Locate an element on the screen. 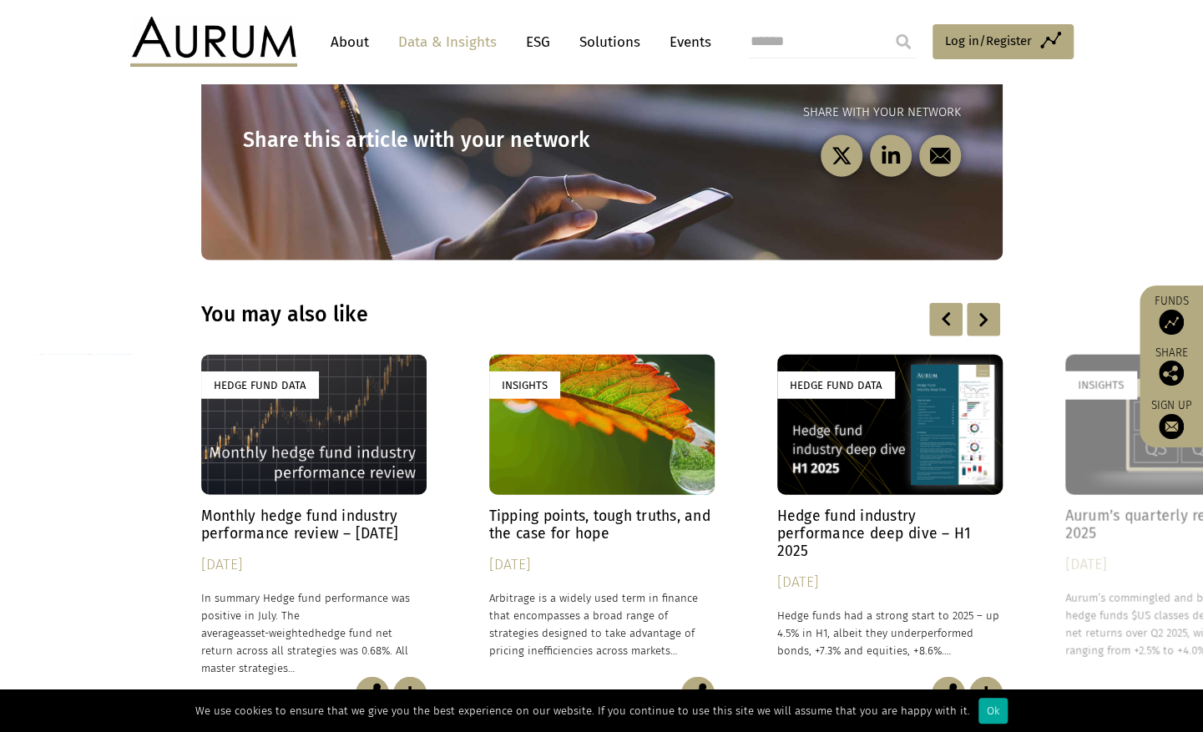 The width and height of the screenshot is (1203, 732). div: Read in 1 minute is located at coordinates (245, 694).